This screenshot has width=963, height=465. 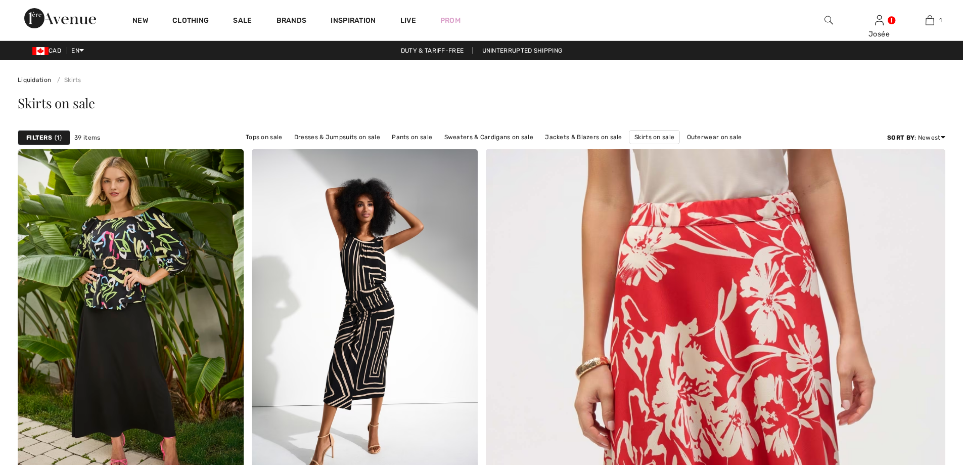 What do you see at coordinates (242, 21) in the screenshot?
I see `a: Sale` at bounding box center [242, 21].